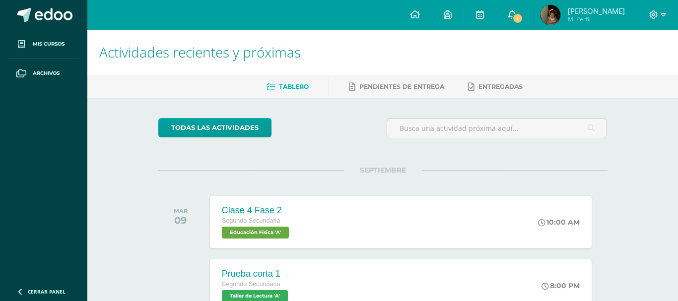 The image size is (678, 301). Describe the element at coordinates (215, 127) in the screenshot. I see `a: todas las Actividades` at that location.